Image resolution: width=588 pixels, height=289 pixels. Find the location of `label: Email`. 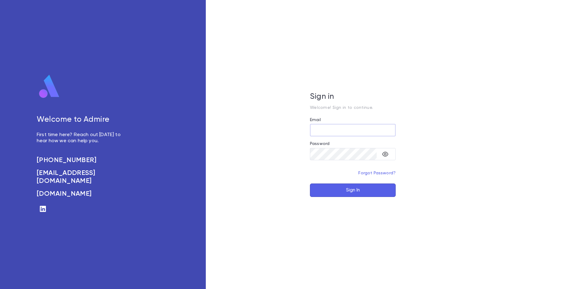

label: Email is located at coordinates (315, 120).